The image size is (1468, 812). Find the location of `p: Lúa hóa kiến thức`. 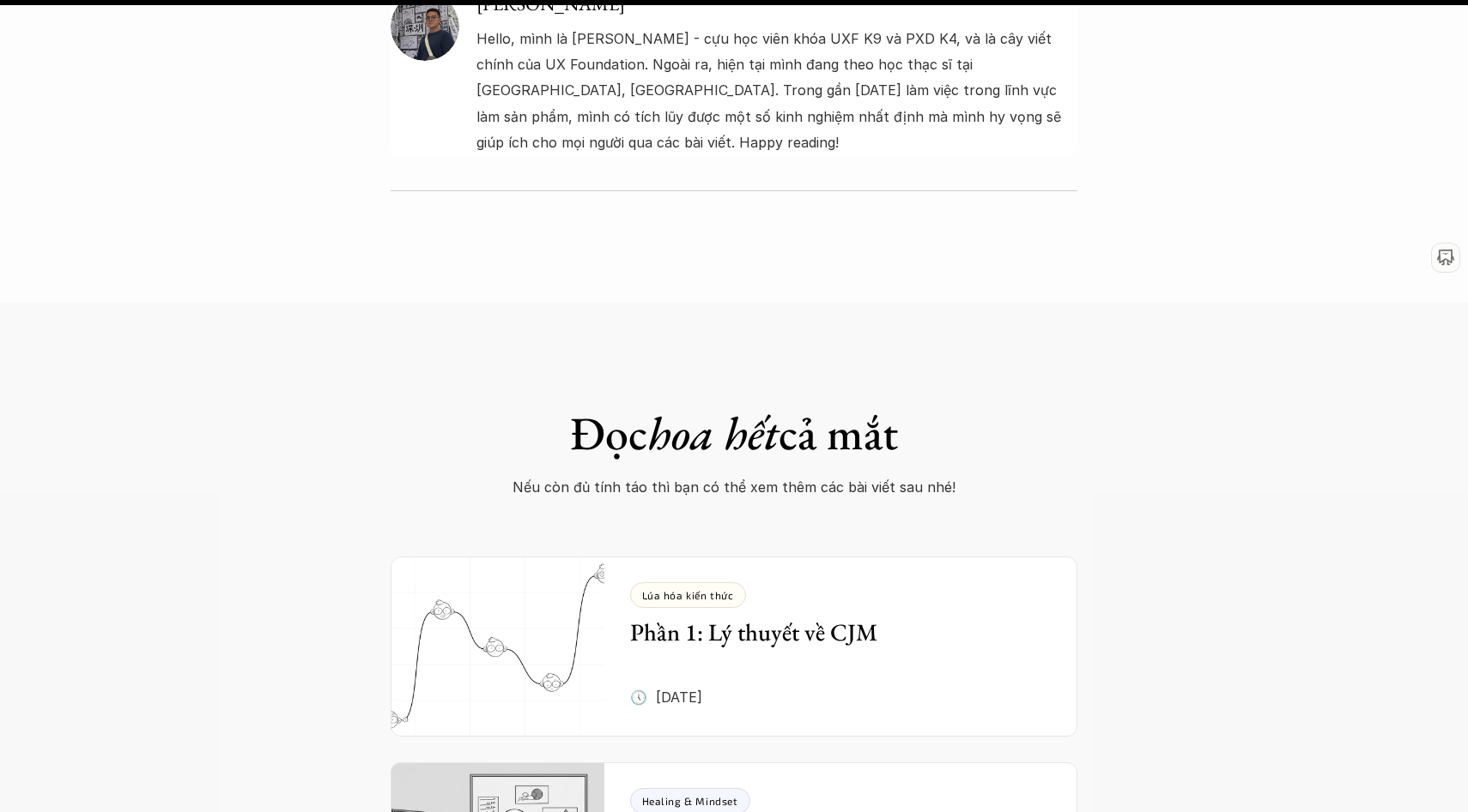

p: Lúa hóa kiến thức is located at coordinates (688, 596).